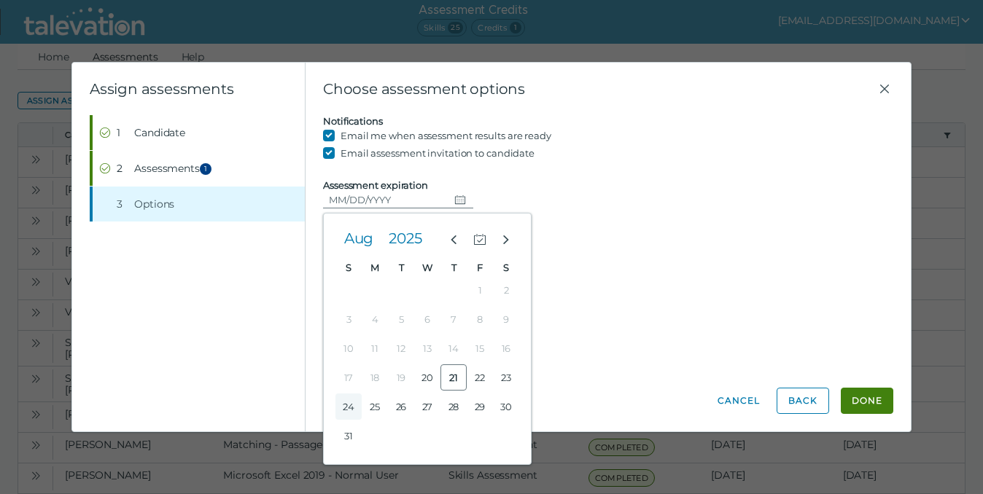 This screenshot has height=494, width=983. I want to click on span: Thursday, so click(454, 268).